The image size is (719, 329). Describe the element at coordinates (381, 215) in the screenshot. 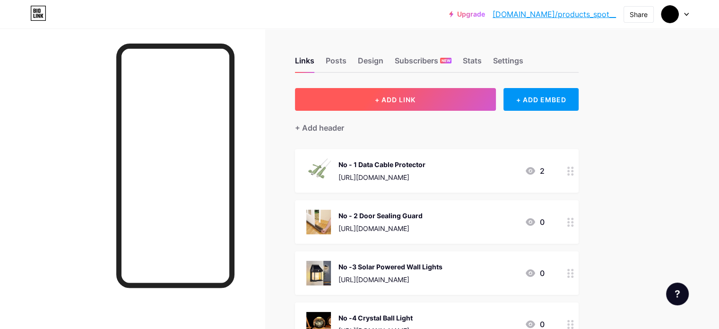

I see `div: No - 2 Door Sealing Guard` at that location.